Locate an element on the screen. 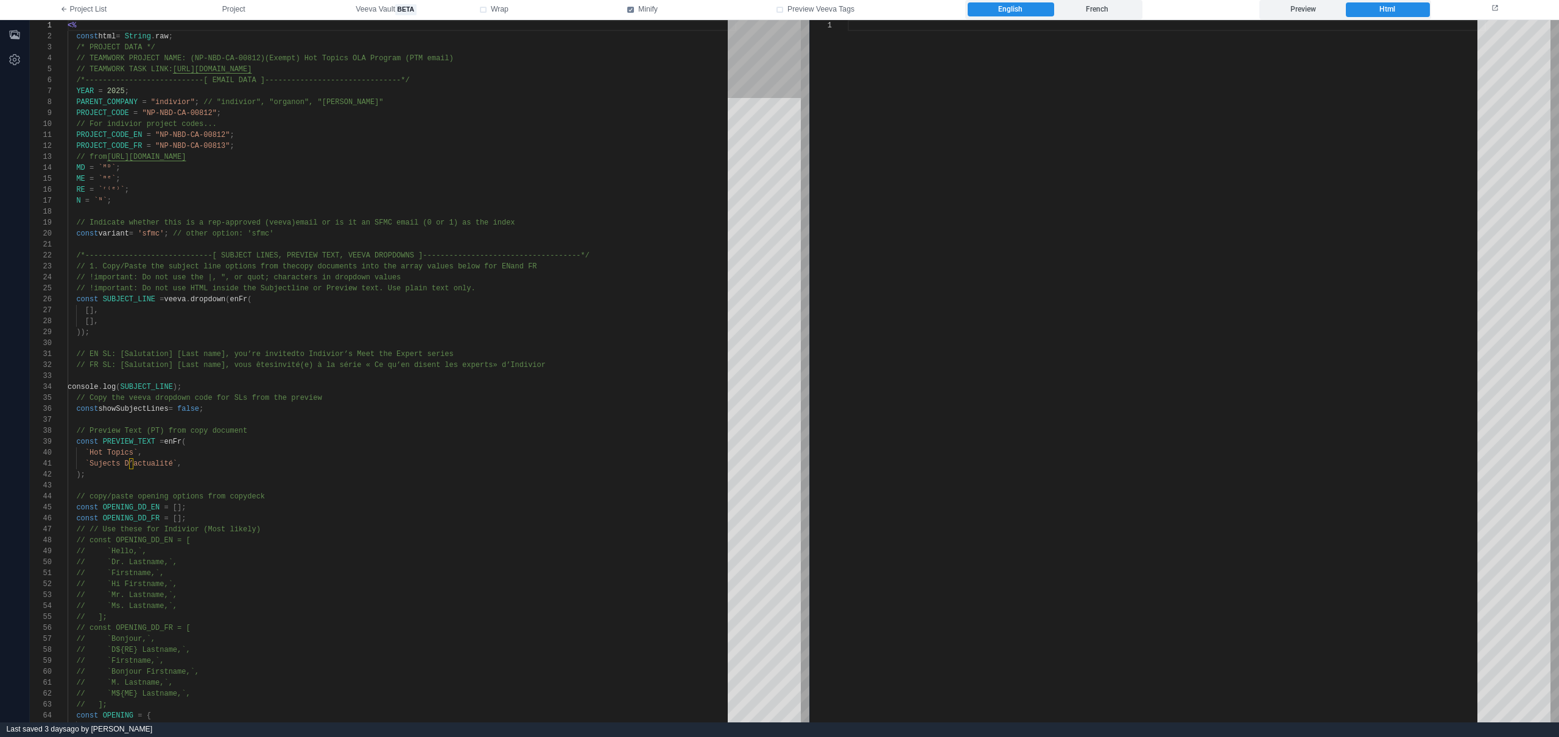  span: `Hot Topics` is located at coordinates (111, 453).